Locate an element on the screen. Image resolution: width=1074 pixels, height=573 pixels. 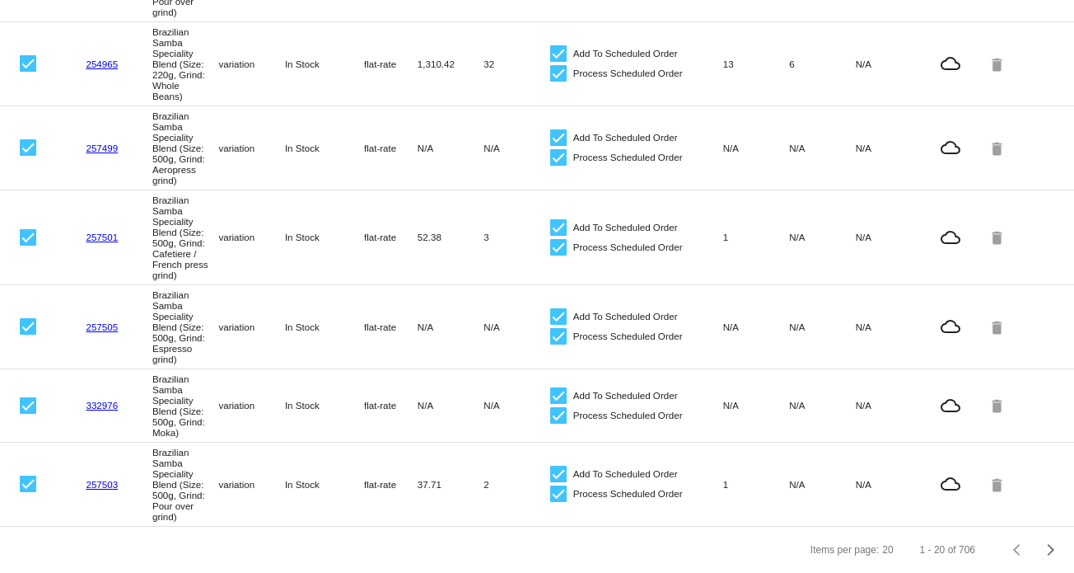
button: Next page is located at coordinates (1051, 550).